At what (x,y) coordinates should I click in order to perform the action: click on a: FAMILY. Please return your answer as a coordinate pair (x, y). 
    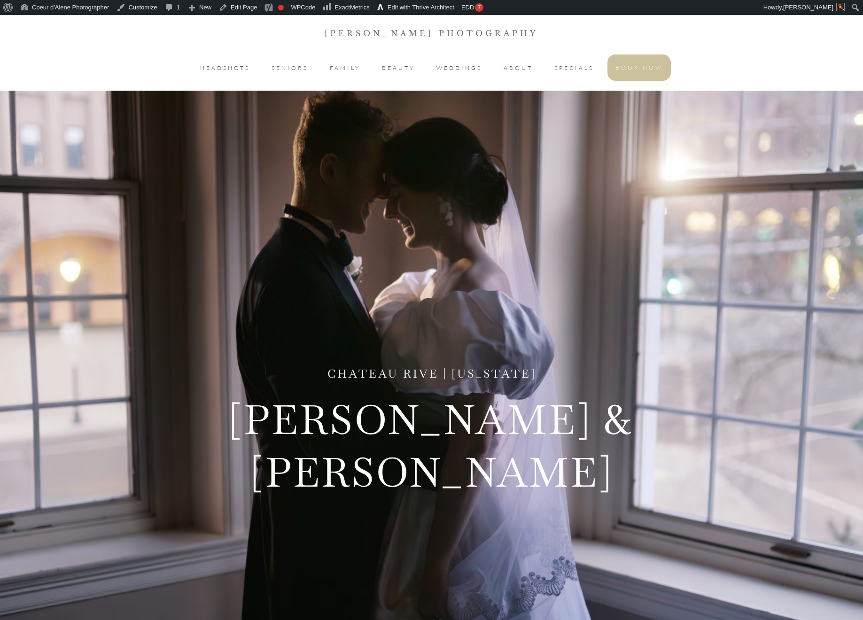
    Looking at the image, I should click on (345, 68).